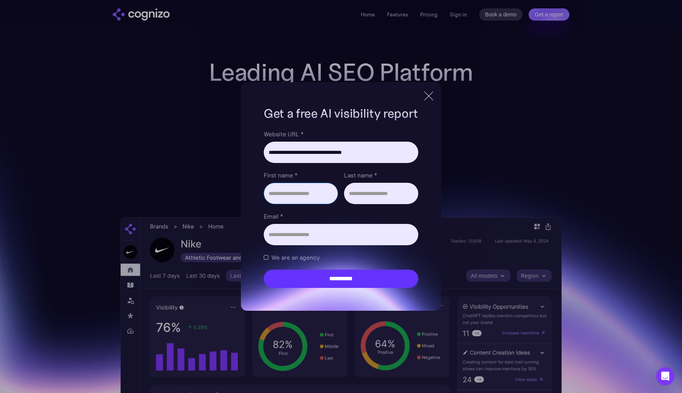 The width and height of the screenshot is (682, 393). Describe the element at coordinates (295, 257) in the screenshot. I see `span: We are an agency` at that location.